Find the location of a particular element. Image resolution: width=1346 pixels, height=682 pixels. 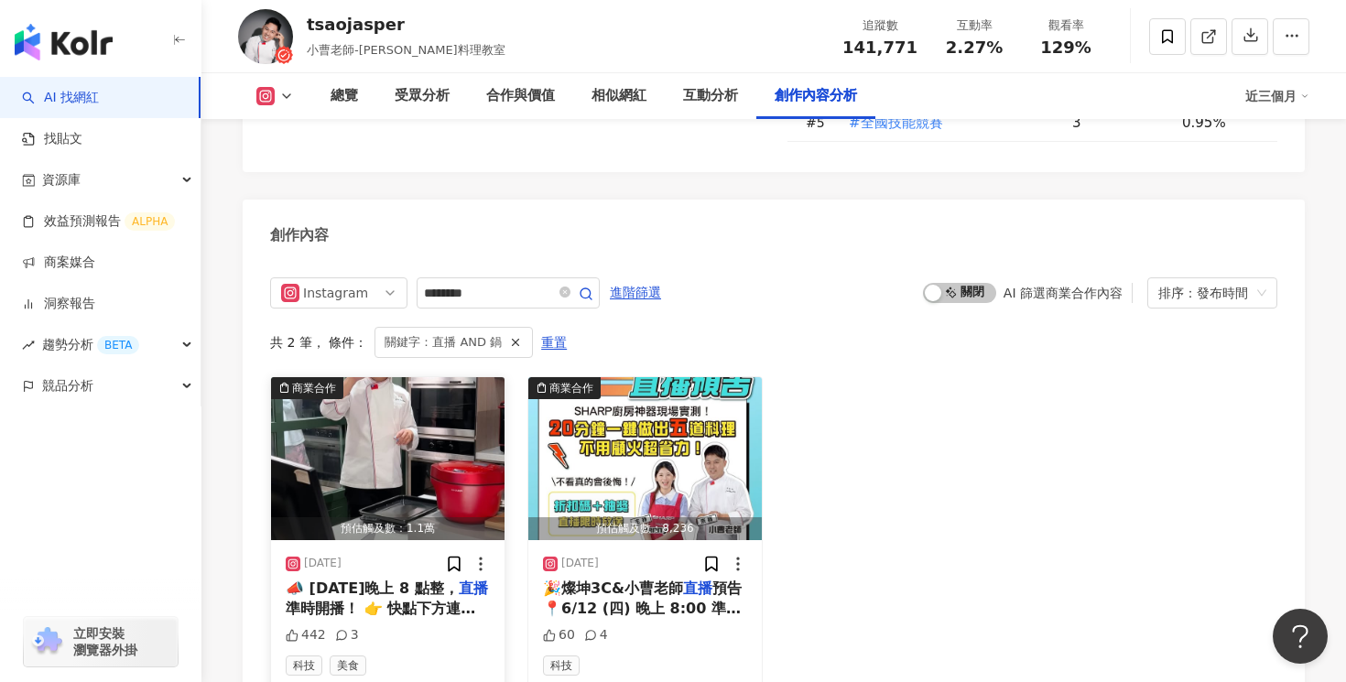

button: 重置 is located at coordinates (554, 342).